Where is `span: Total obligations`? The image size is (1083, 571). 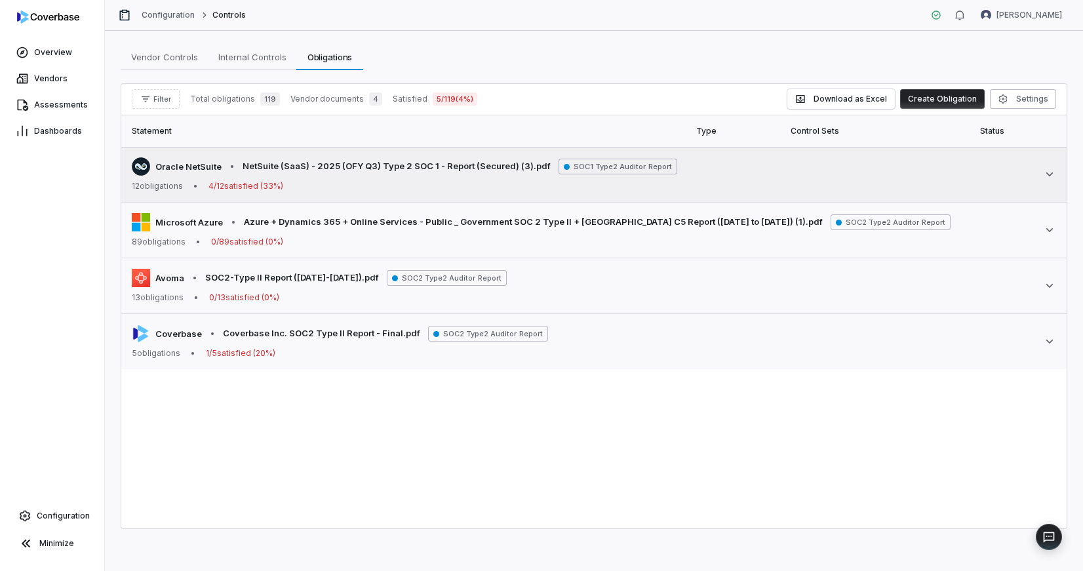
span: Total obligations is located at coordinates (222, 99).